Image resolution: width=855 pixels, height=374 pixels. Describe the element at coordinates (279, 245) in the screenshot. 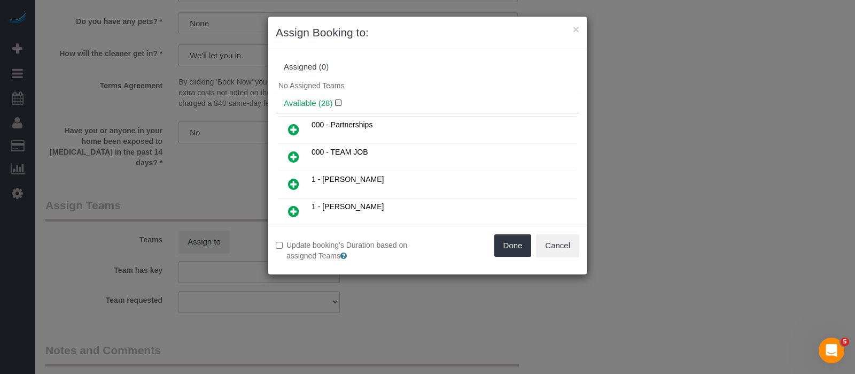

I see `input: Update booking's Duration based on assigned Teams` at that location.